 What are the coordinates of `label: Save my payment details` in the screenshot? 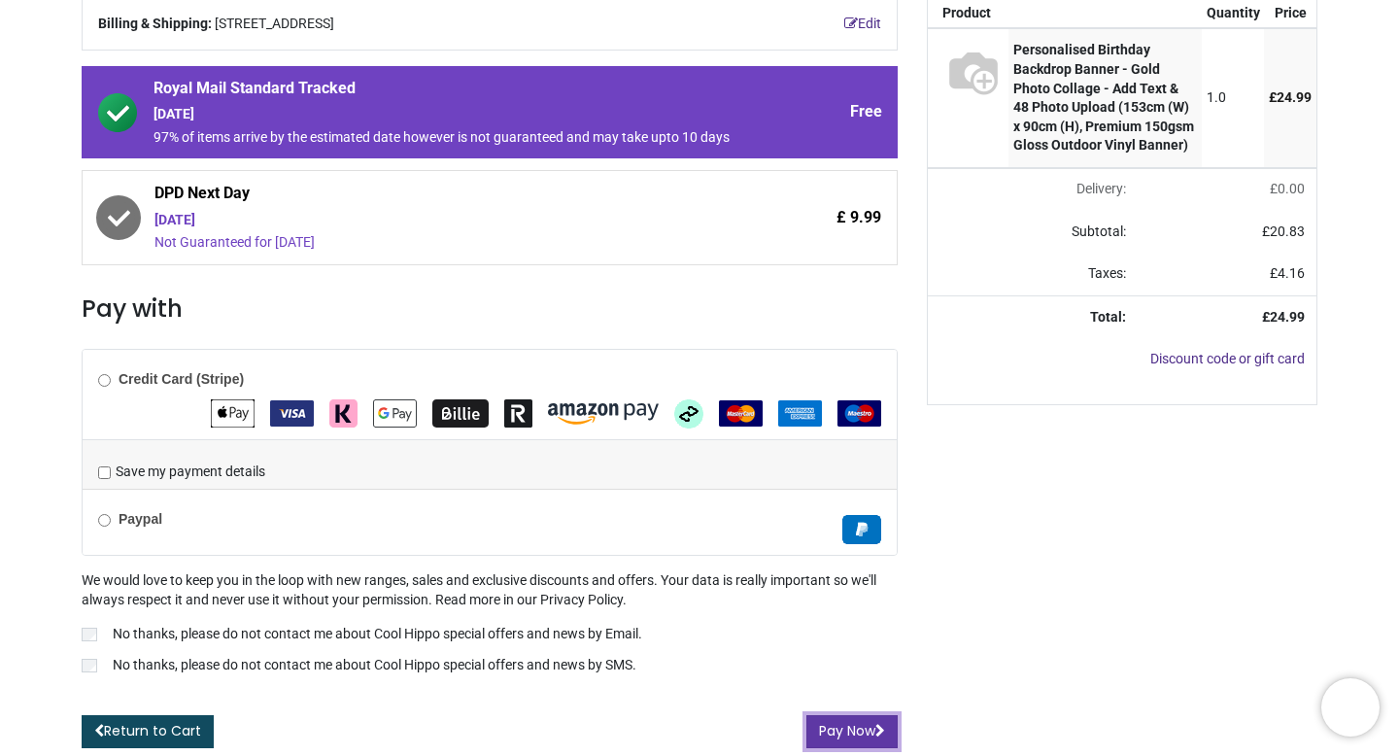 It's located at (182, 472).